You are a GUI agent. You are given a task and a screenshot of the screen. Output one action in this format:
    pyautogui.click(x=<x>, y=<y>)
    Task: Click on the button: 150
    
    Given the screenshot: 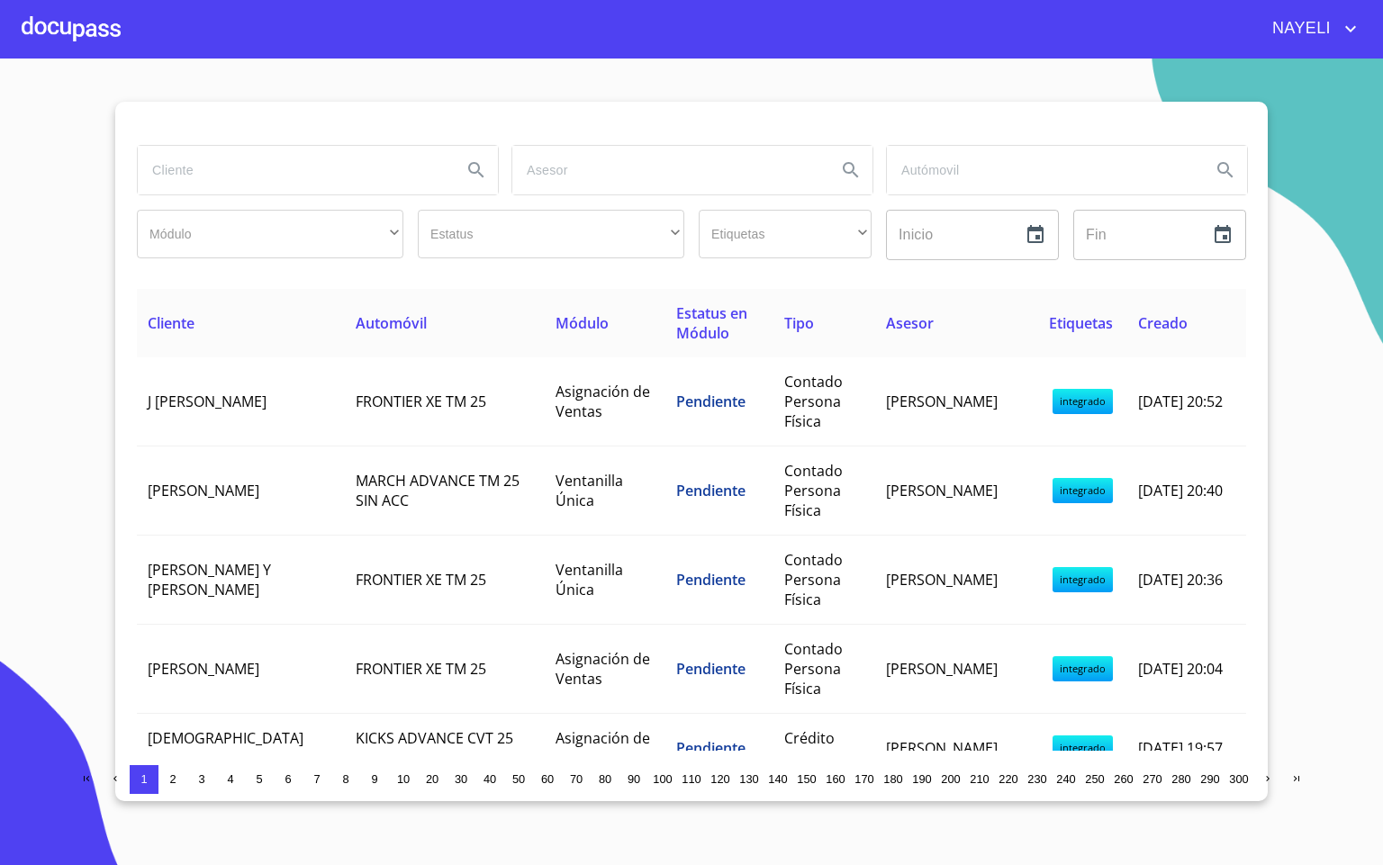 What is the action you would take?
    pyautogui.click(x=807, y=780)
    